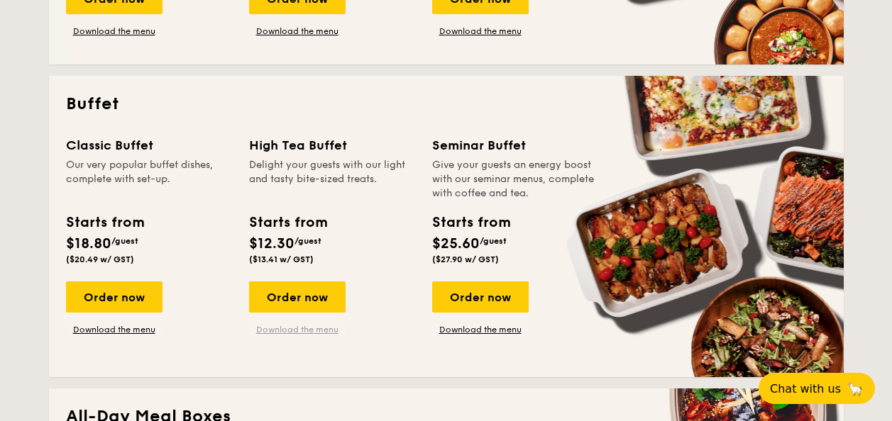  Describe the element at coordinates (149, 145) in the screenshot. I see `div: Classic Buffet` at that location.